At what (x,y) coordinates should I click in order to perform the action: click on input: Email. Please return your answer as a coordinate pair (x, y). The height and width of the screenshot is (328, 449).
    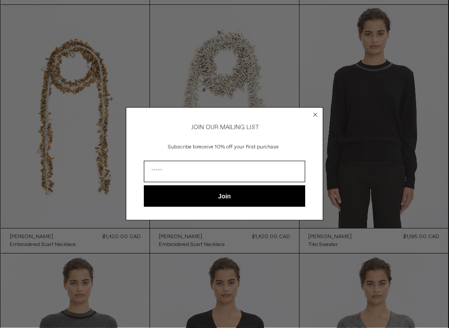
    Looking at the image, I should click on (225, 172).